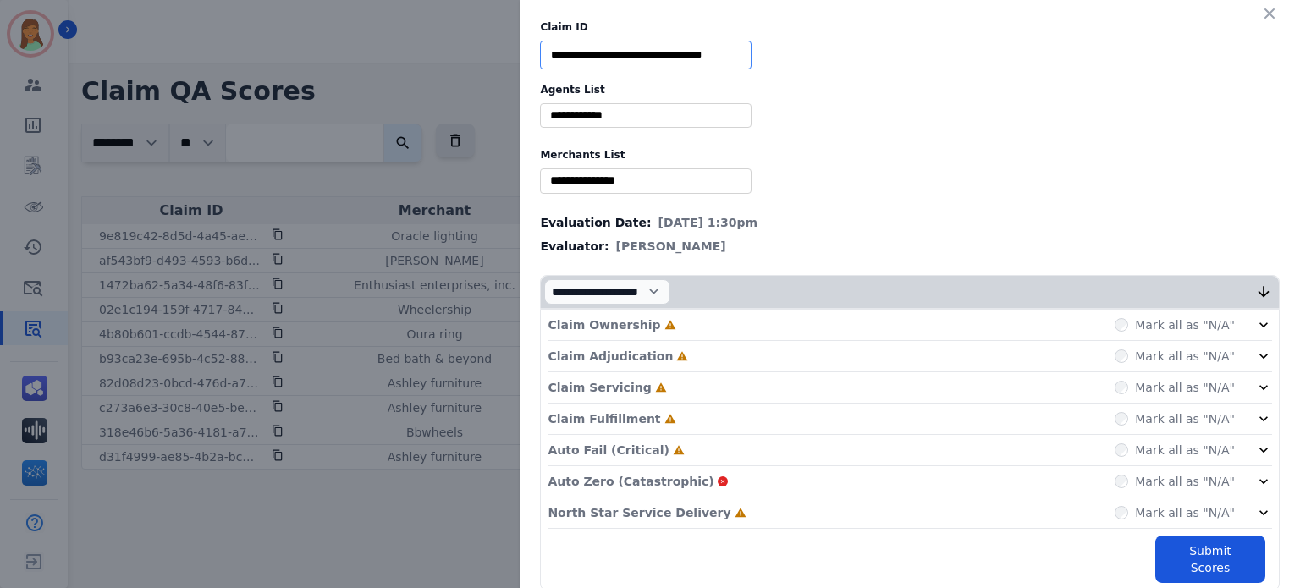  I want to click on p: Auto Zero (Catastrophic), so click(631, 482).